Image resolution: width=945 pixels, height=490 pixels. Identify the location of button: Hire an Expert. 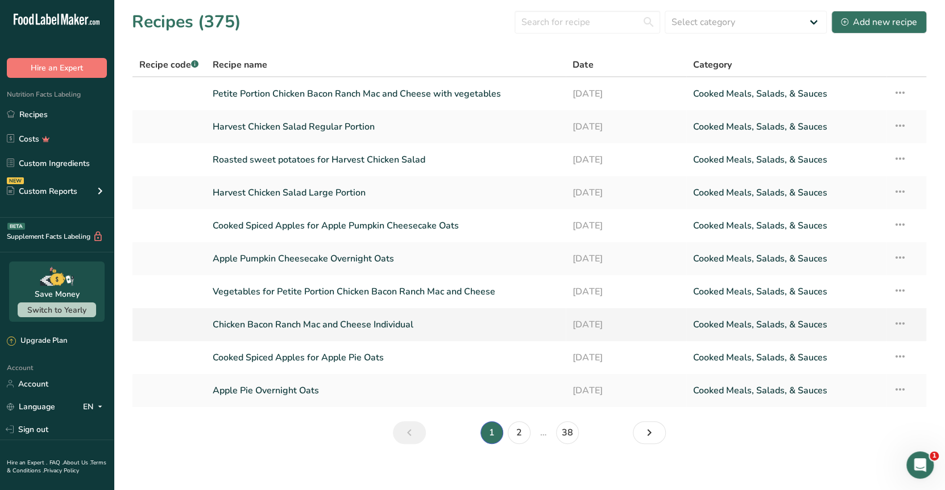
(57, 68).